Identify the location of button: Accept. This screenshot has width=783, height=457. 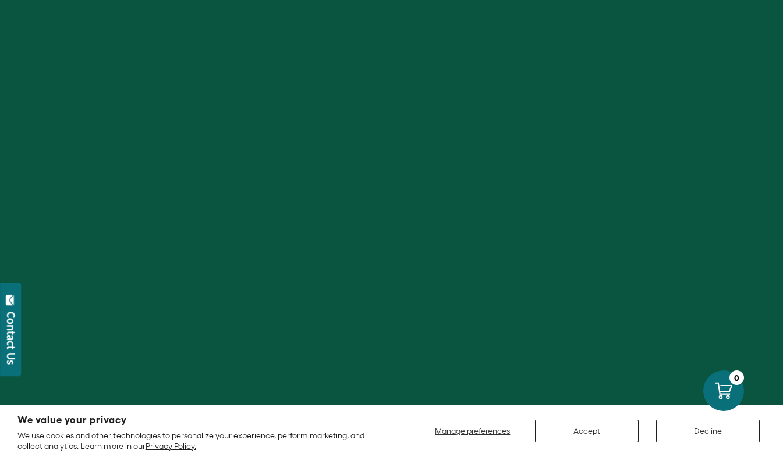
(587, 431).